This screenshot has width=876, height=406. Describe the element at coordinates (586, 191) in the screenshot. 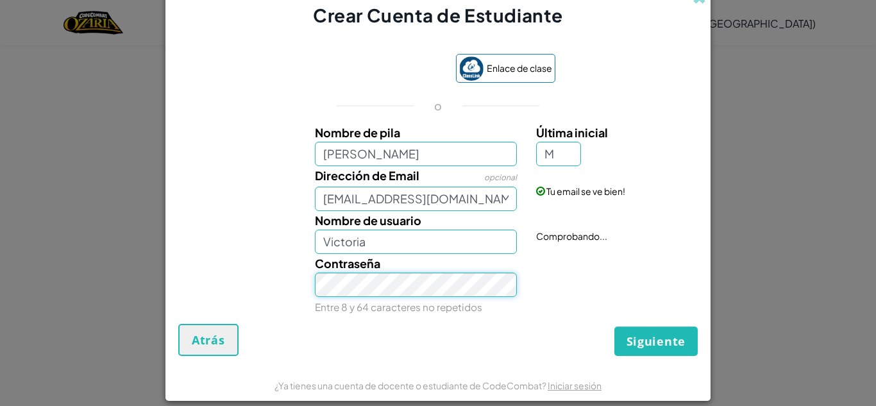

I see `span: Tu email se ve bien!` at that location.